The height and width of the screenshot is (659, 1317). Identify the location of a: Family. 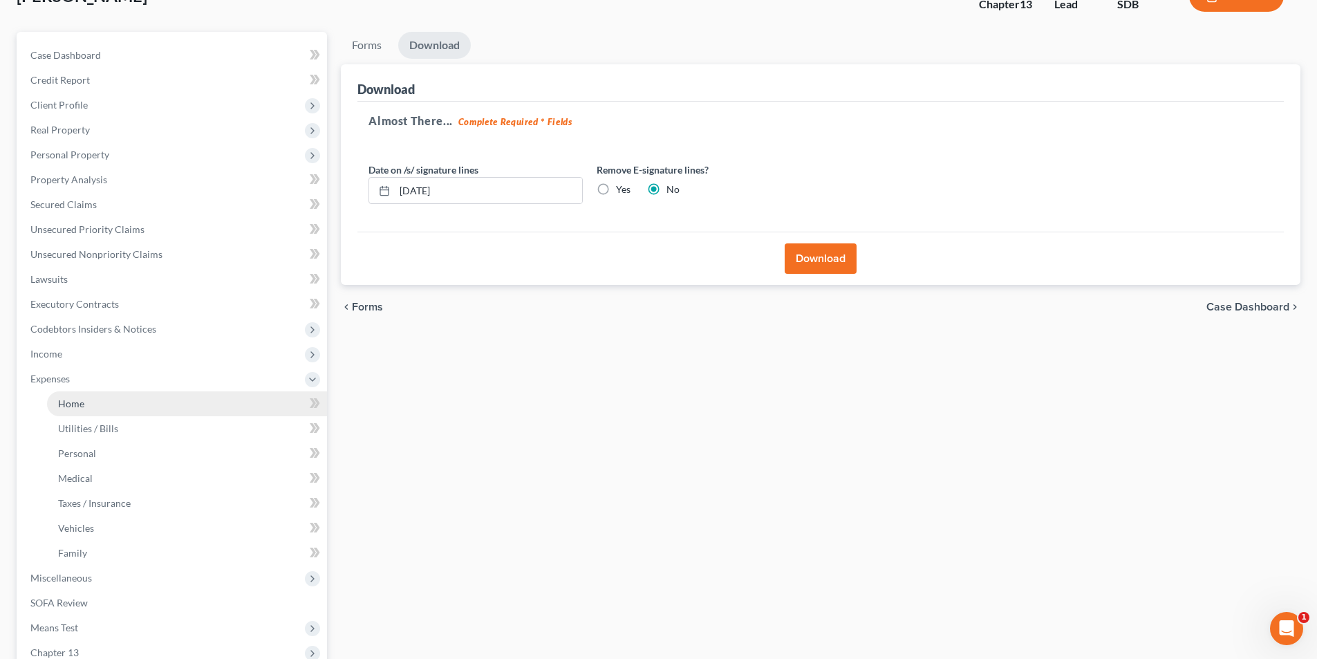
(187, 553).